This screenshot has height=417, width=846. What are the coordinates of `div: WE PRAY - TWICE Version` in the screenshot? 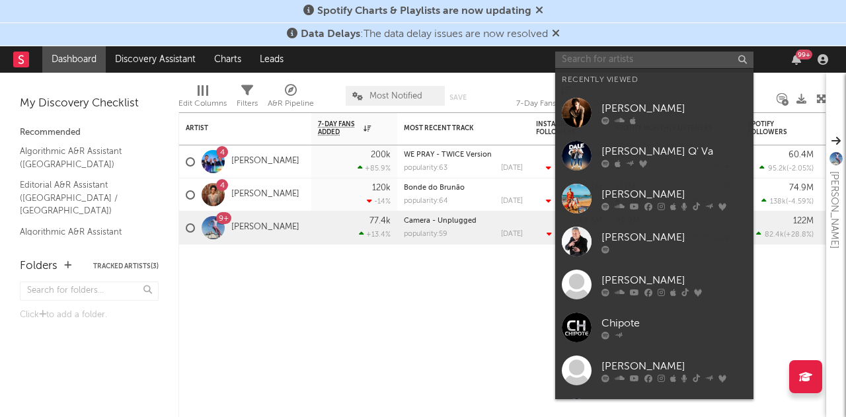 It's located at (464, 155).